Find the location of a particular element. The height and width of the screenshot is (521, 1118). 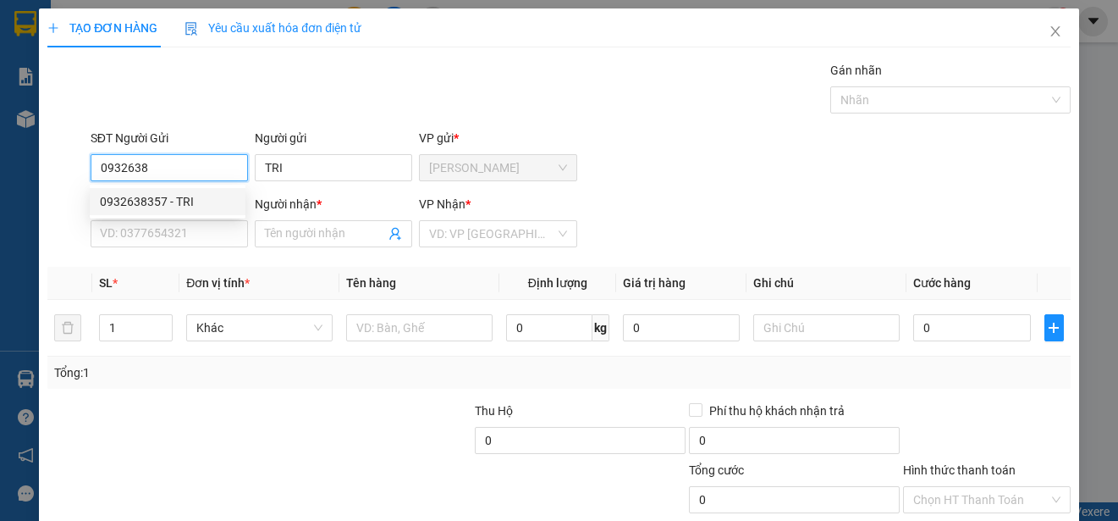

div: VP gửi is located at coordinates (498, 138).